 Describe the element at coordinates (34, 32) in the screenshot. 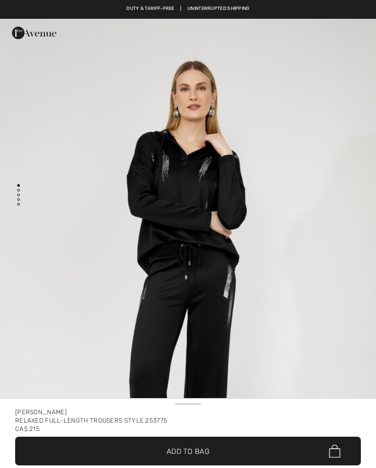

I see `a: 1ère Avenue` at that location.